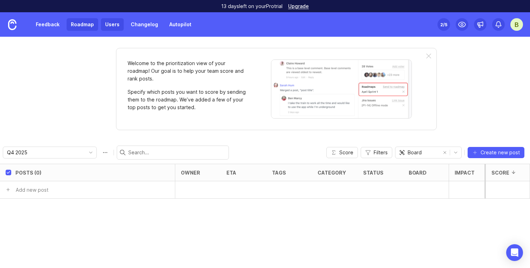  What do you see at coordinates (332, 172) in the screenshot?
I see `div: category` at bounding box center [332, 172].